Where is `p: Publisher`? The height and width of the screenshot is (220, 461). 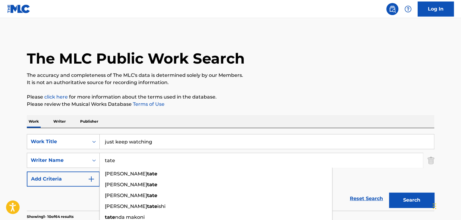
p: Publisher is located at coordinates (89, 122).